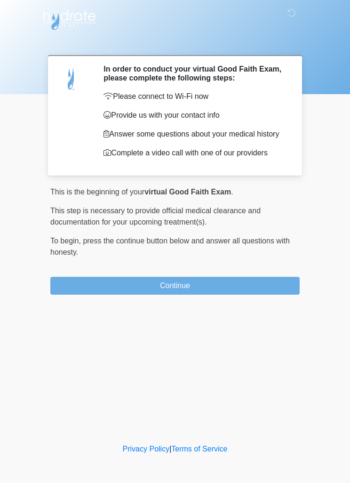  I want to click on strong: virtual Good Faith Exam, so click(188, 192).